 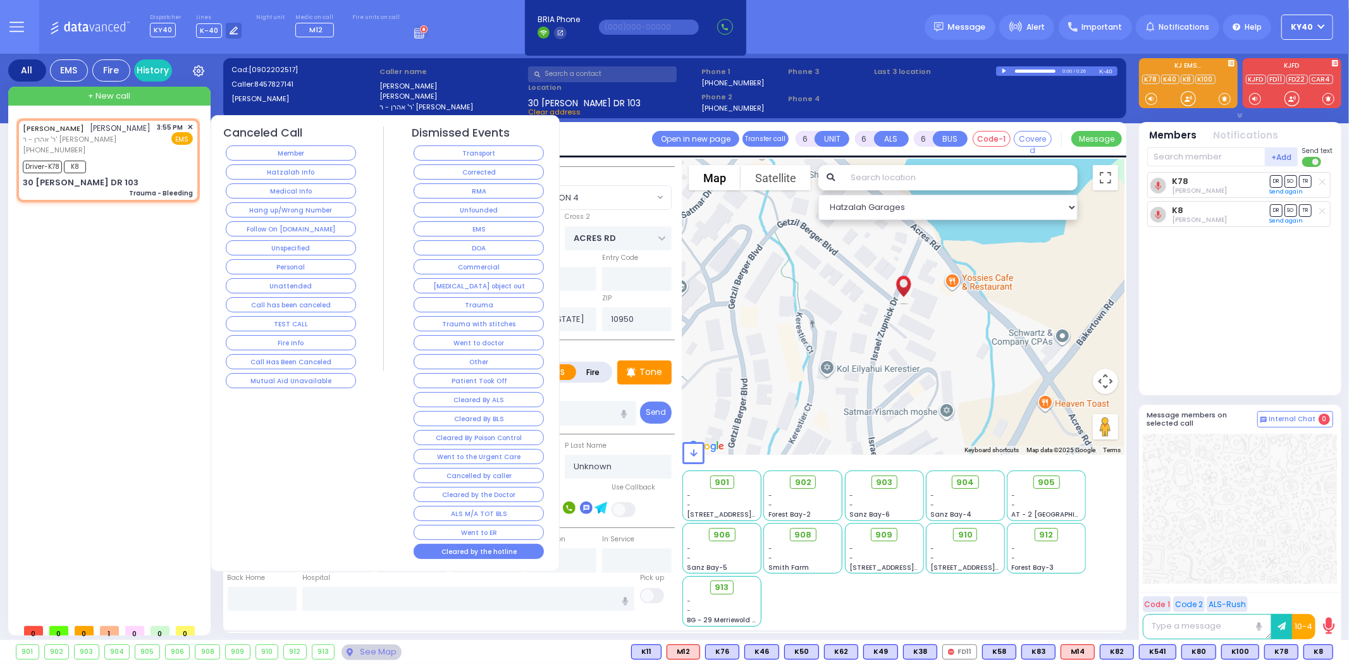 I want to click on div: K82, so click(x=1117, y=652).